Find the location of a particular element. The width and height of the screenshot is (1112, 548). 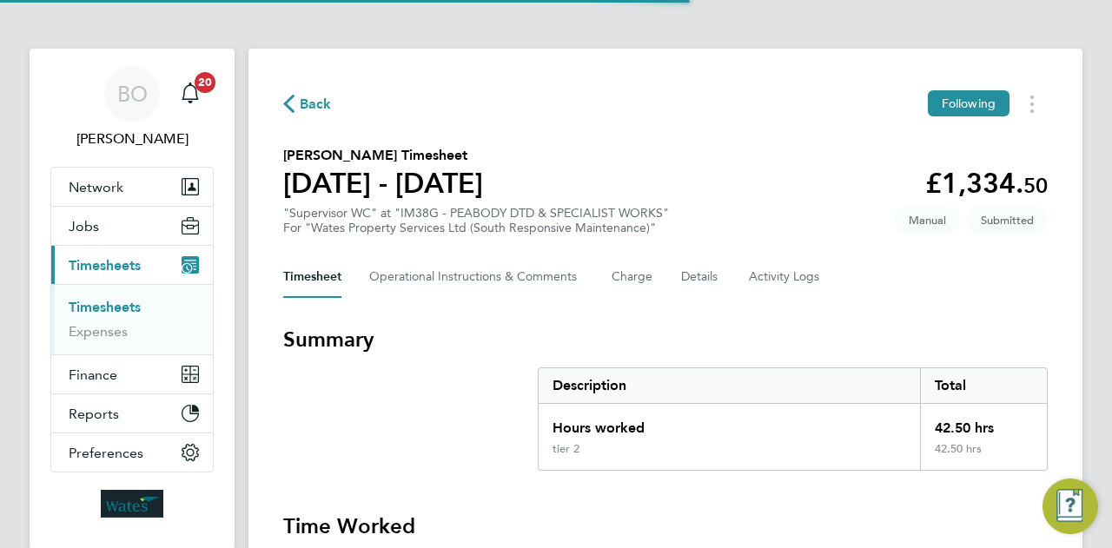

img: wates-logo-retina.png is located at coordinates (132, 504).